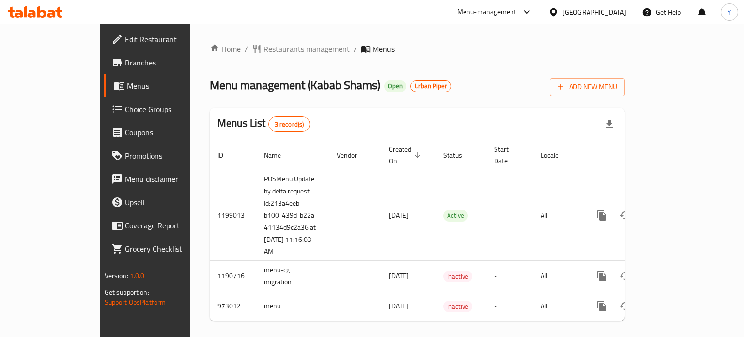 The height and width of the screenshot is (337, 744). What do you see at coordinates (295, 85) in the screenshot?
I see `span: Menu management ( Kabab Shams )` at bounding box center [295, 85].